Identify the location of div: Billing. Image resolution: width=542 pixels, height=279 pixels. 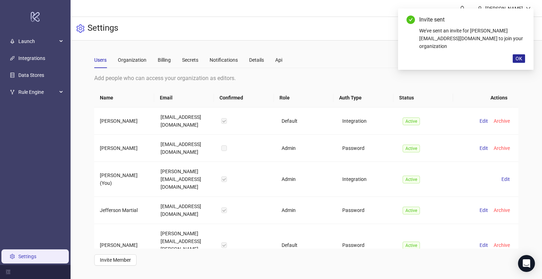
(164, 60).